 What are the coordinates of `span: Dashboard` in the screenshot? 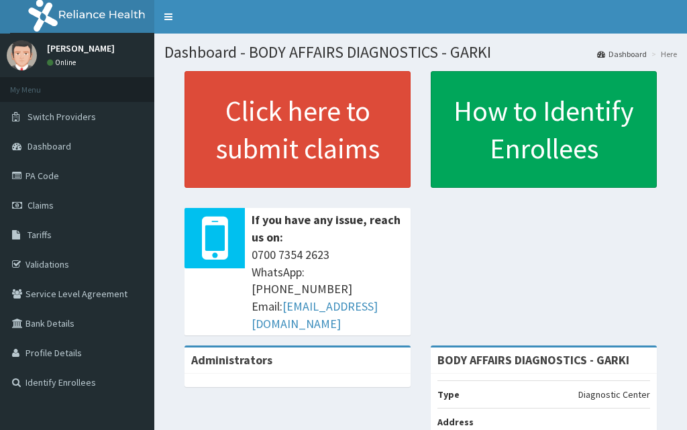 It's located at (49, 146).